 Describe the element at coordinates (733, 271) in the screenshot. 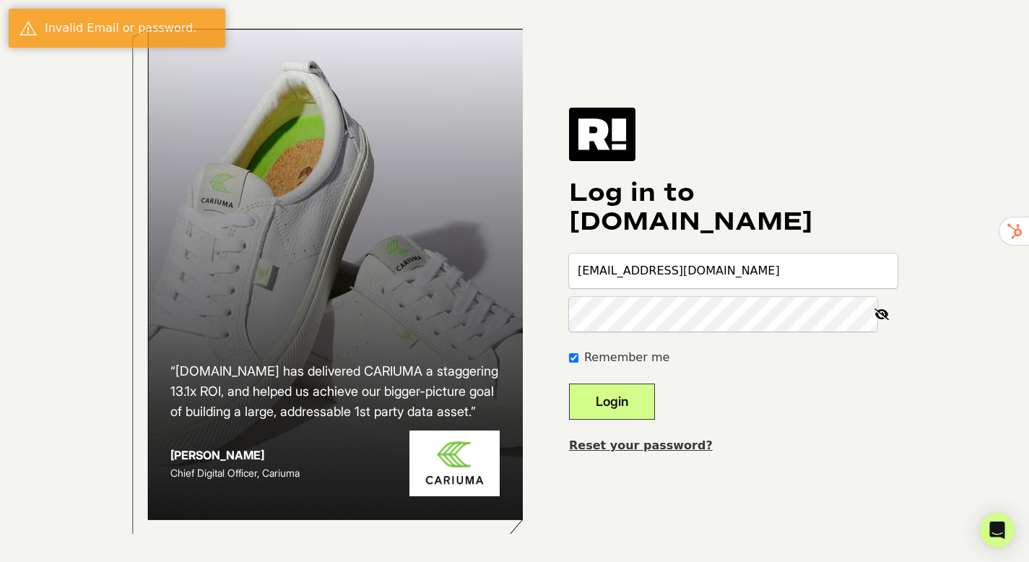

I see `input: Email` at that location.